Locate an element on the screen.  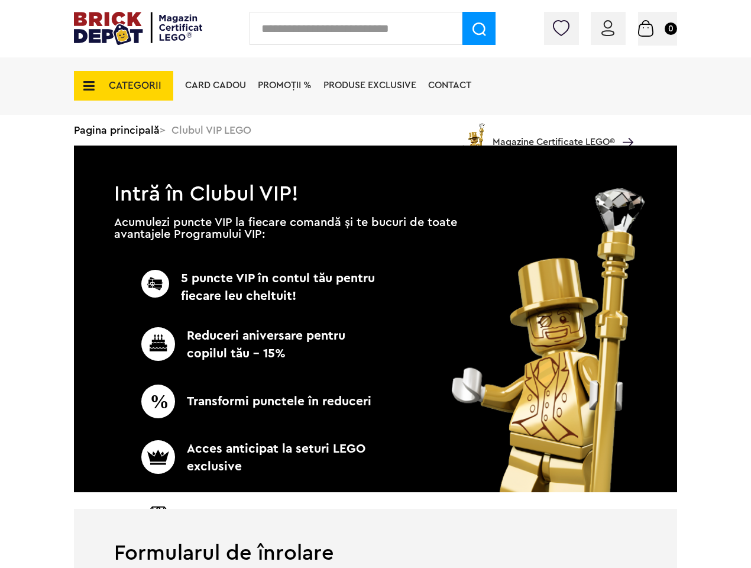
p: 5 puncte VIP în contul tău pentru fiecare leu cheltuit! is located at coordinates (247, 287).